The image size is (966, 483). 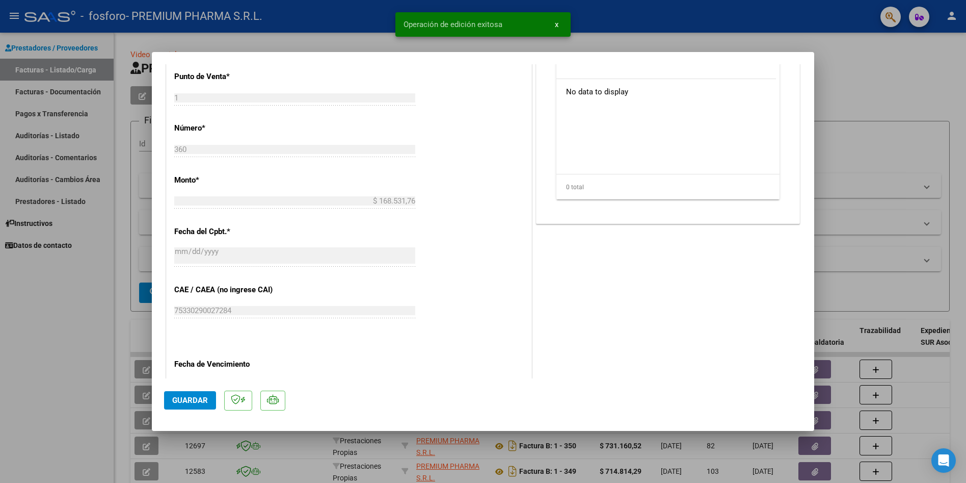 What do you see at coordinates (666, 92) in the screenshot?
I see `div: No data to display` at bounding box center [666, 92].